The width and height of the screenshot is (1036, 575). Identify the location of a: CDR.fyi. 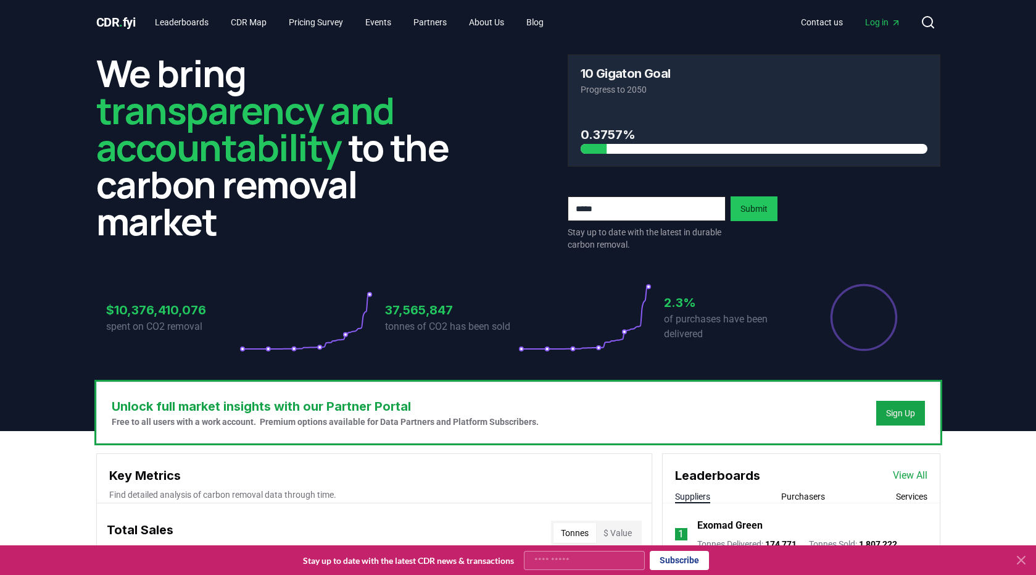
(116, 22).